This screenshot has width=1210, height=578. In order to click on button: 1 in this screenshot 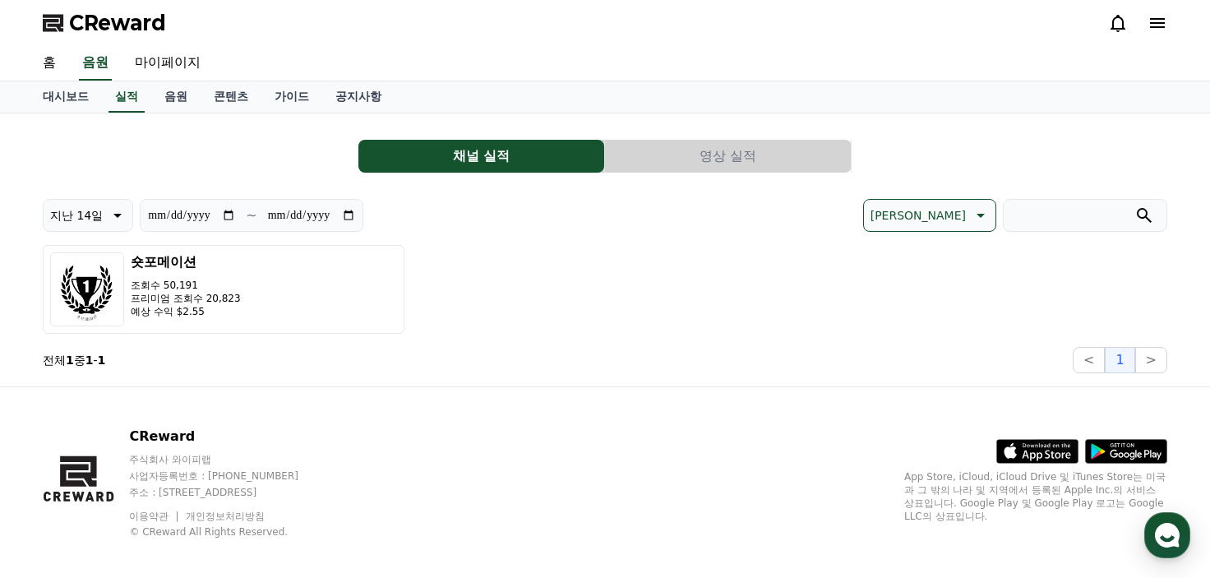, I will do `click(1120, 360)`.